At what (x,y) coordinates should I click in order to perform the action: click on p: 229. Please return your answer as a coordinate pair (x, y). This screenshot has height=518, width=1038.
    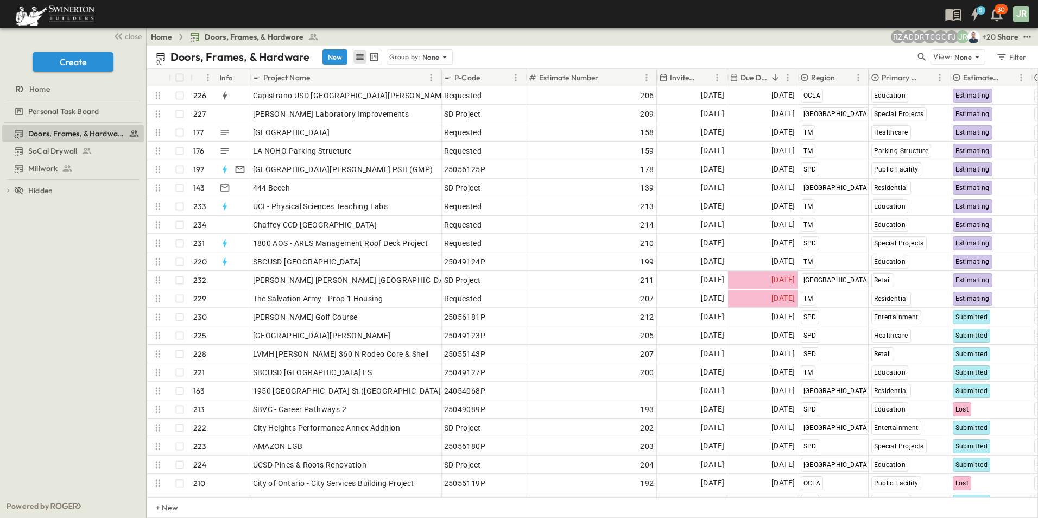
    Looking at the image, I should click on (200, 299).